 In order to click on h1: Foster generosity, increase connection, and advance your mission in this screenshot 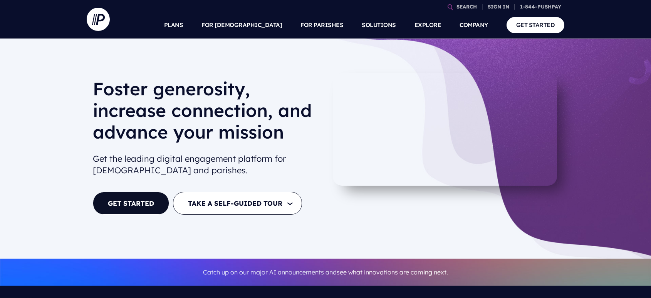, I will do `click(206, 113)`.